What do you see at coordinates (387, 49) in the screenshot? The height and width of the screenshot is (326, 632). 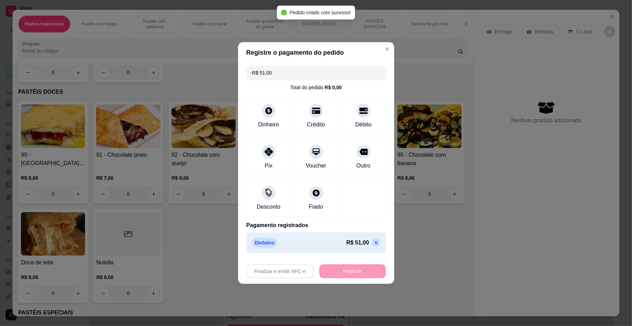 I see `button: Close` at bounding box center [387, 49].